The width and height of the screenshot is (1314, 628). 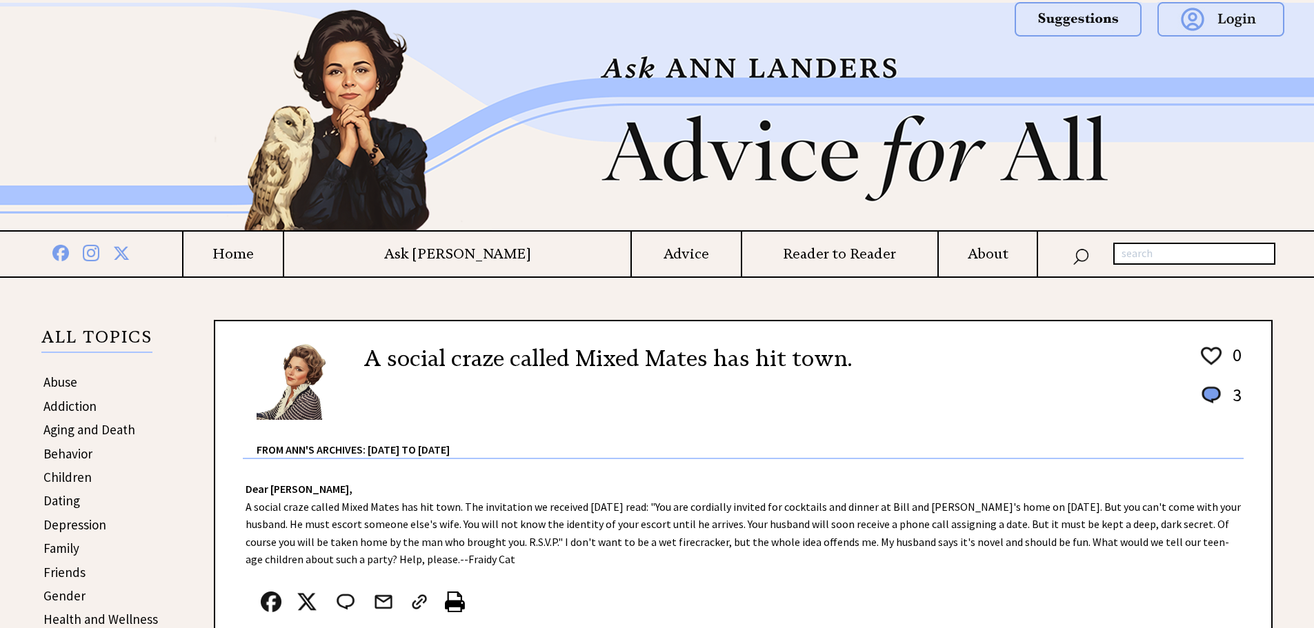 I want to click on p: ALL TOPICS, so click(x=97, y=341).